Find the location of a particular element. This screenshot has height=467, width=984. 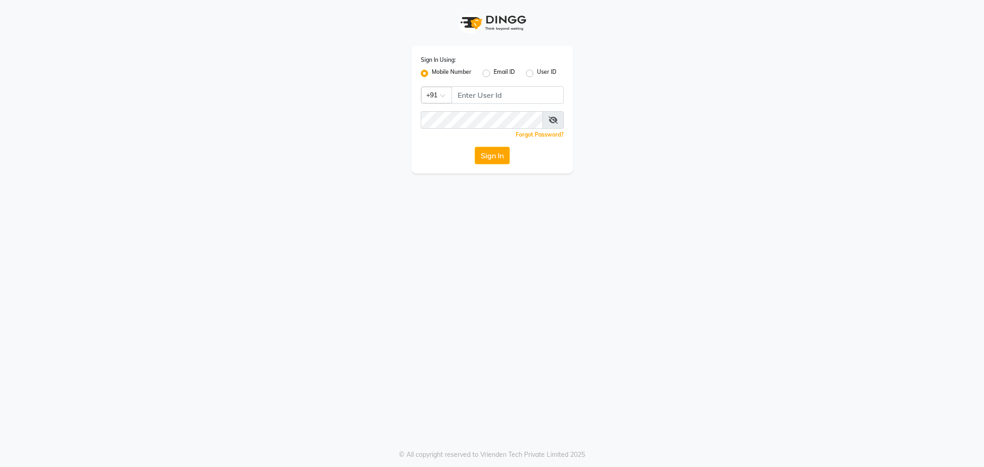

img: logo1.svg is located at coordinates (492, 23).